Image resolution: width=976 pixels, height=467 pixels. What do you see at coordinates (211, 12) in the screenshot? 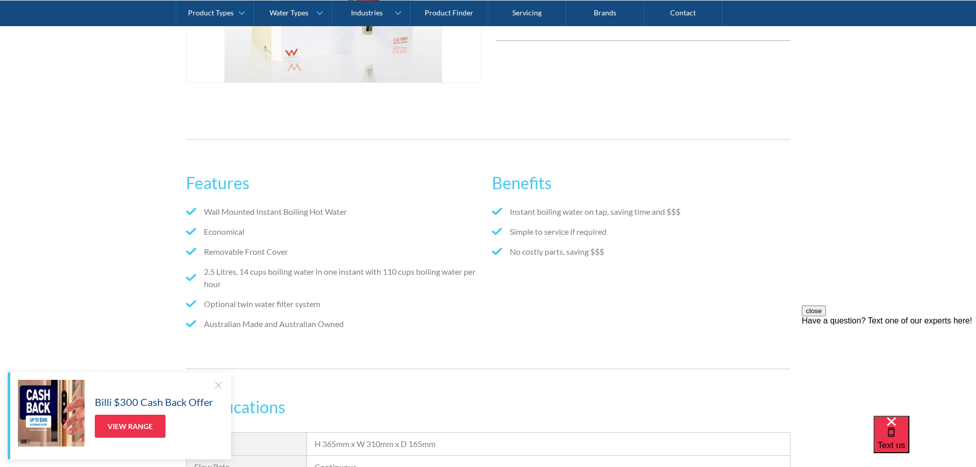
I see `div: Product Types` at bounding box center [211, 12].